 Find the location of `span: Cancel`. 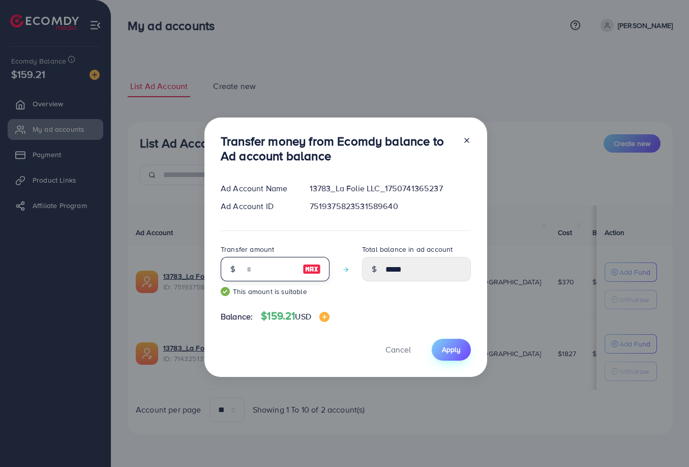

span: Cancel is located at coordinates (398, 349).